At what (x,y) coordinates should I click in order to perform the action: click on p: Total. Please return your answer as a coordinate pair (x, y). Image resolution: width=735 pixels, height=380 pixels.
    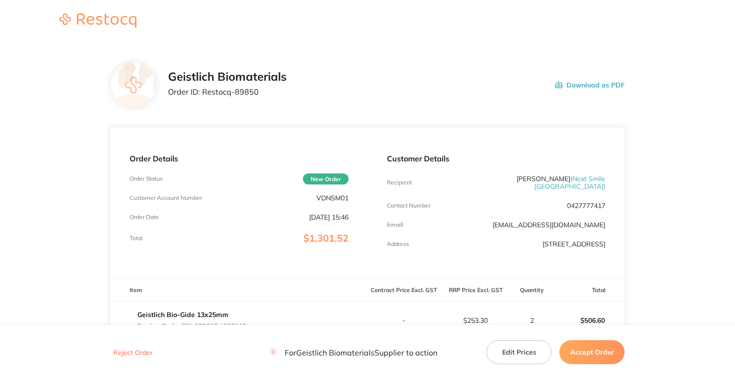
    Looking at the image, I should click on (136, 238).